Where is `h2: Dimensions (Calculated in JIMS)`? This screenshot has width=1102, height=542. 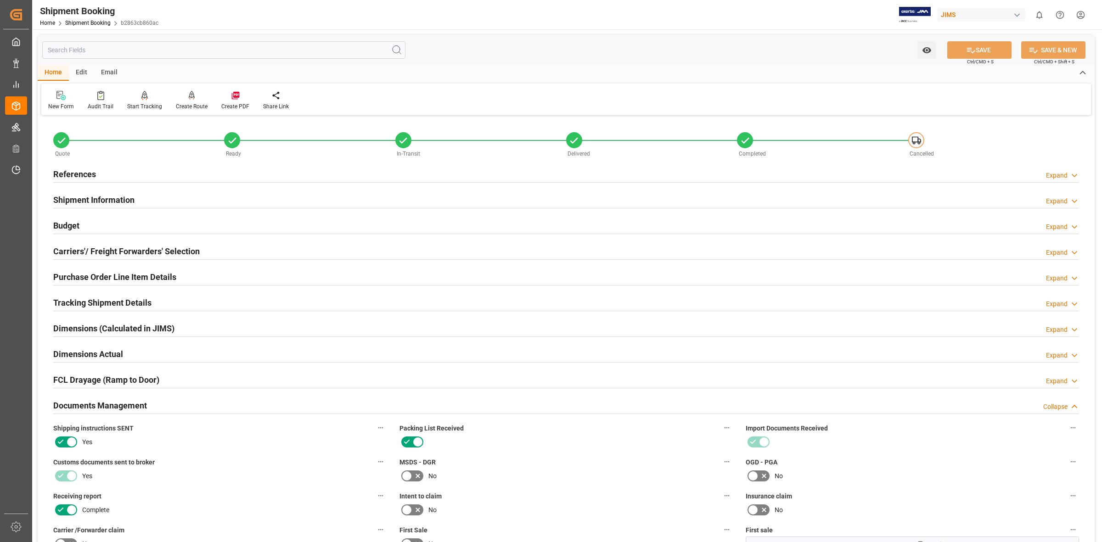
h2: Dimensions (Calculated in JIMS) is located at coordinates (114, 328).